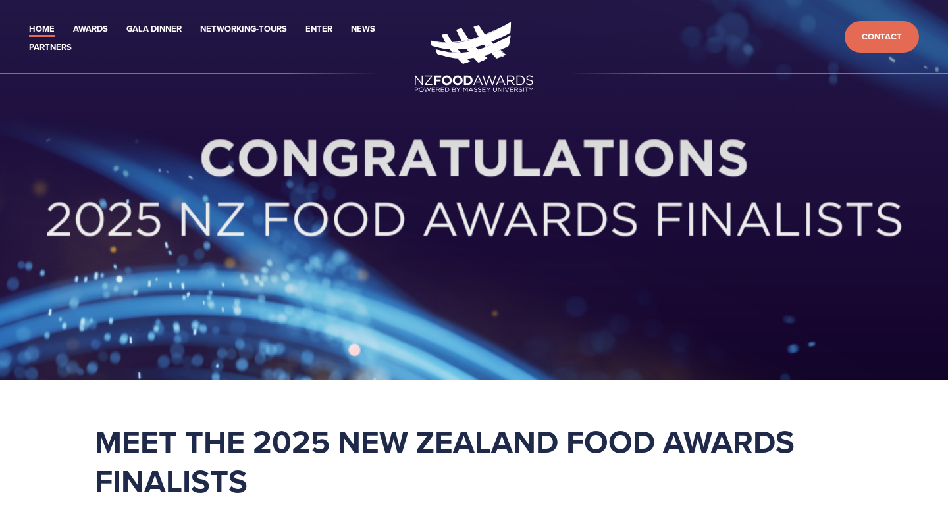  I want to click on a: Networking-Tours, so click(243, 29).